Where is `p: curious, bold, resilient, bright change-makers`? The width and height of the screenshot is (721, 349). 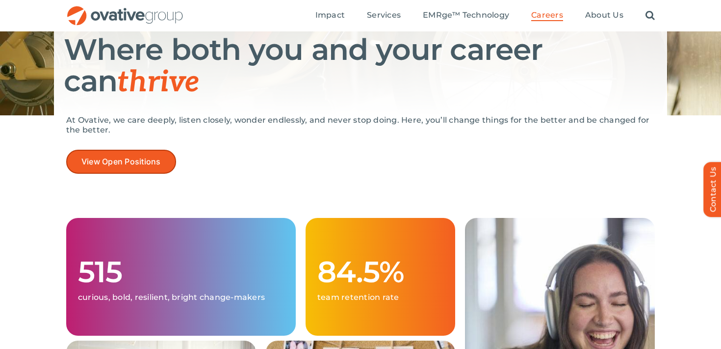 p: curious, bold, resilient, bright change-makers is located at coordinates (181, 297).